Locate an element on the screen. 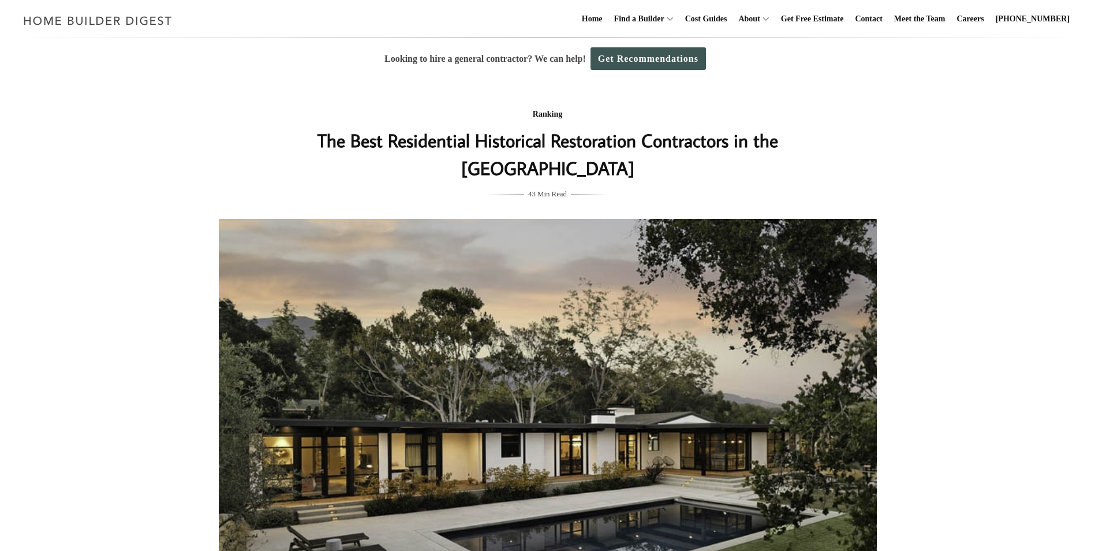 Image resolution: width=1095 pixels, height=551 pixels. a: Home is located at coordinates (592, 19).